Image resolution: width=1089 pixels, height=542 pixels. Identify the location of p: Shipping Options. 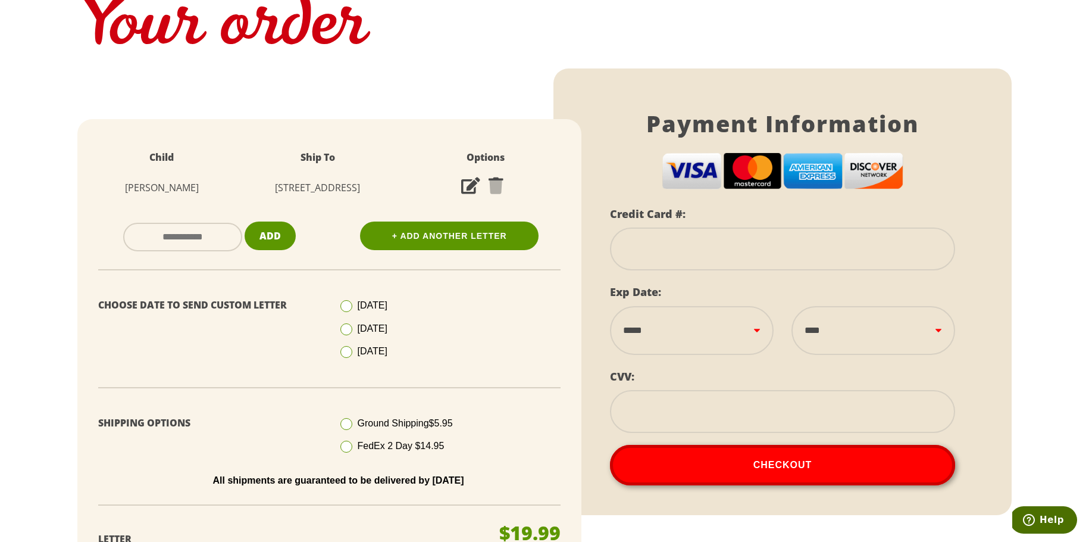
(210, 423).